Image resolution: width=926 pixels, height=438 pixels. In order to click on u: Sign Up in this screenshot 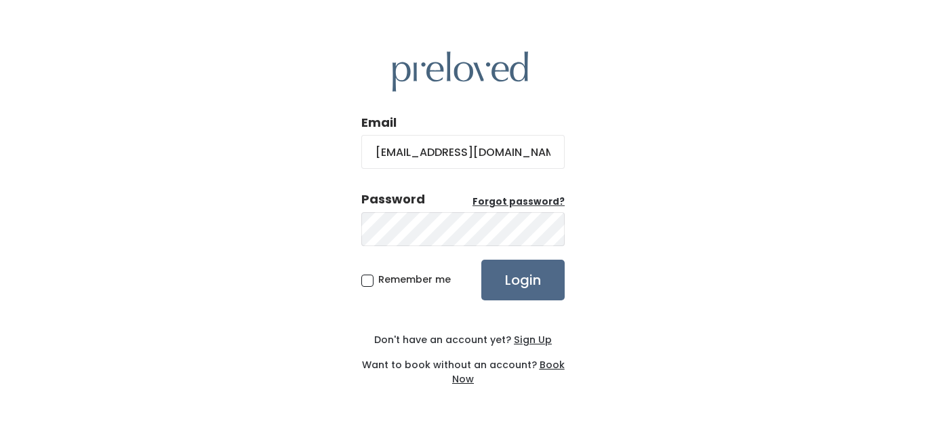, I will do `click(533, 340)`.